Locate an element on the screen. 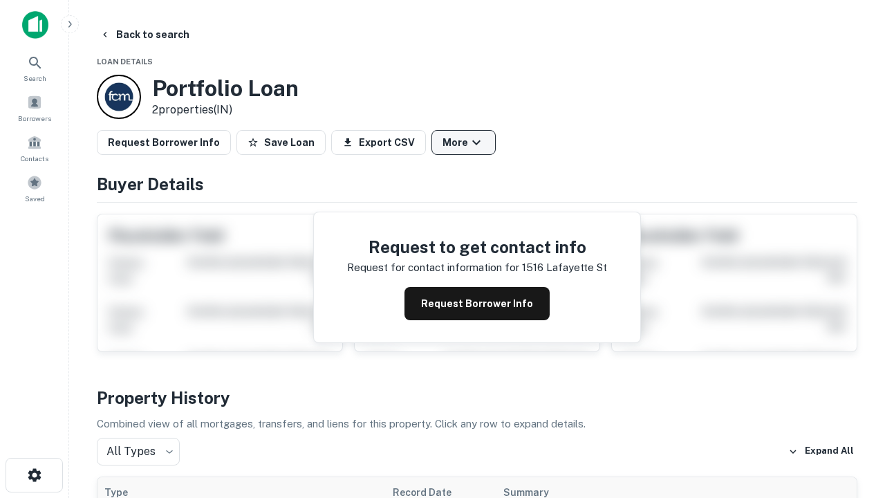 This screenshot has width=885, height=498. button: Expand All is located at coordinates (820, 451).